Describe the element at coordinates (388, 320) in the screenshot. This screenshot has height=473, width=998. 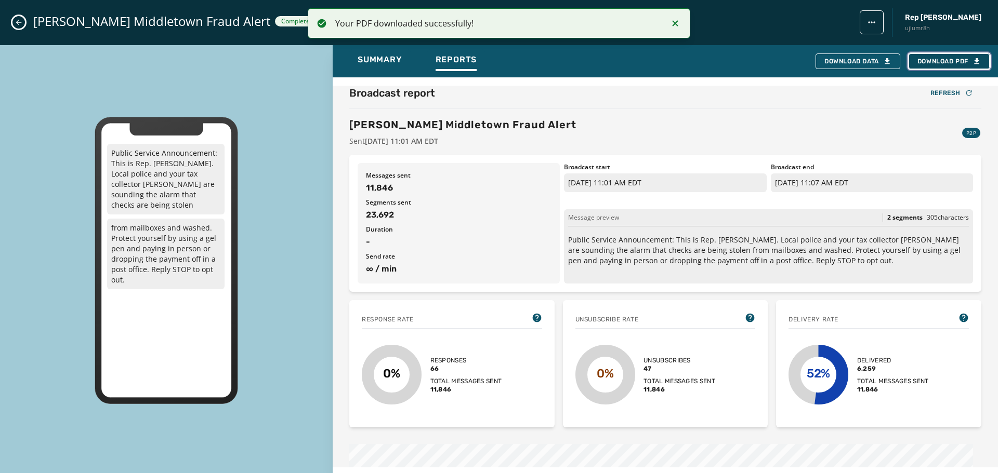
I see `span: Response rate` at that location.